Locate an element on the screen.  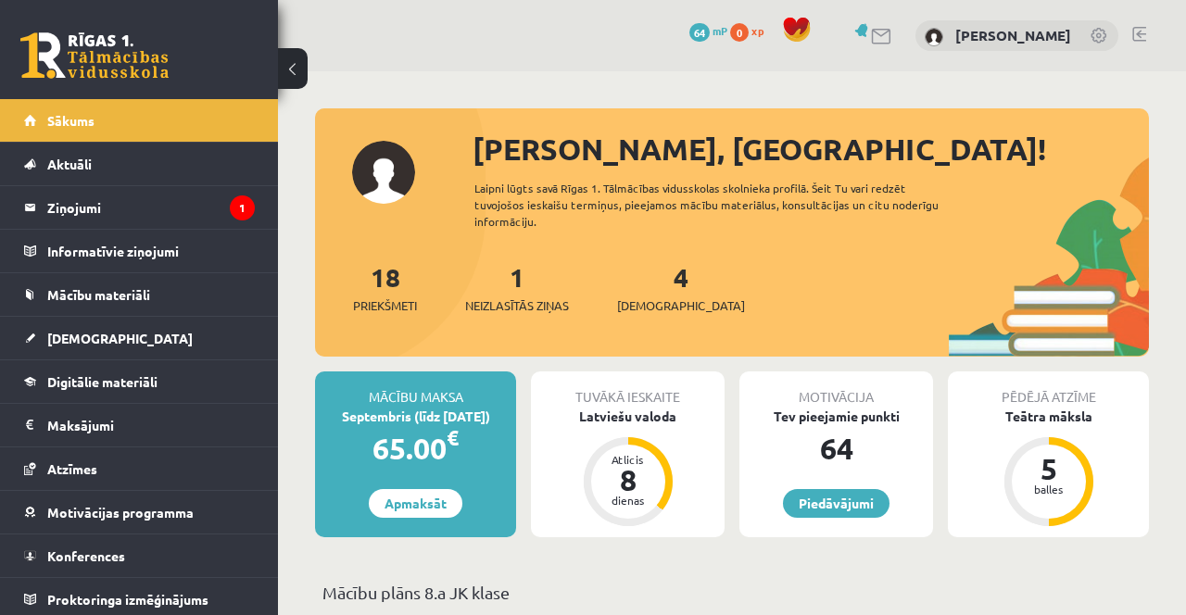
div: Tuvākā ieskaite is located at coordinates (627, 389).